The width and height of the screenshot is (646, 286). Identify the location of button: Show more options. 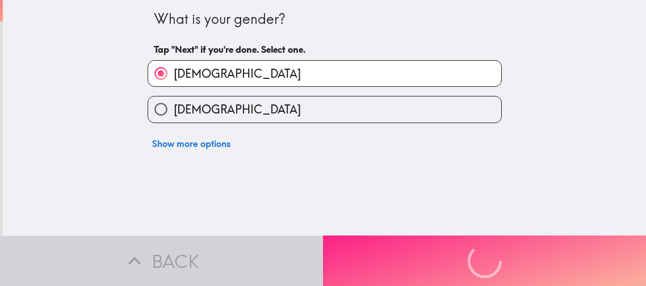
(191, 144).